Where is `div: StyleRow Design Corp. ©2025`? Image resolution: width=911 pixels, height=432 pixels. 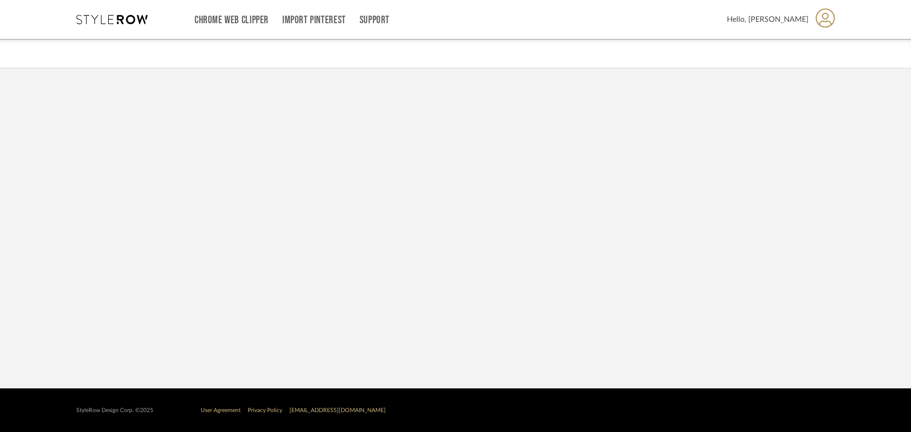 div: StyleRow Design Corp. ©2025 is located at coordinates (115, 411).